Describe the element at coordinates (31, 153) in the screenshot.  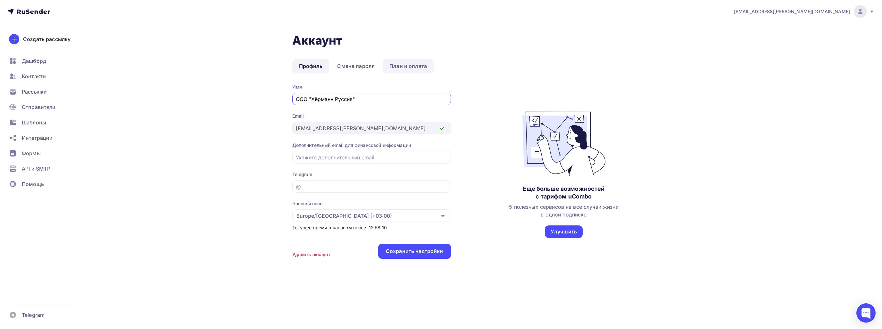
I see `span: Формы` at that location.